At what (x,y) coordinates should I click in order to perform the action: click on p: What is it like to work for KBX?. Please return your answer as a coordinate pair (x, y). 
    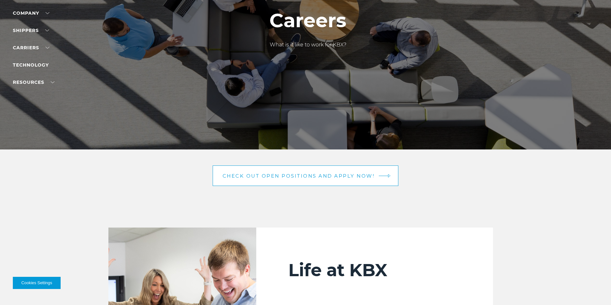
    Looking at the image, I should click on (308, 45).